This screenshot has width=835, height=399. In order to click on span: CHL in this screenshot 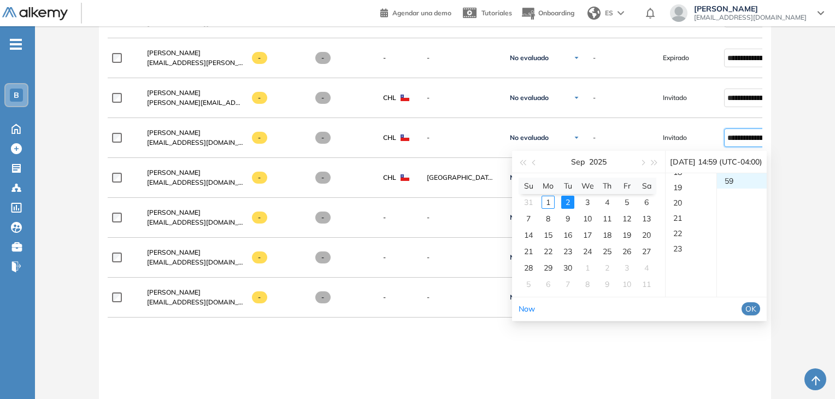, I will do `click(390, 98)`.